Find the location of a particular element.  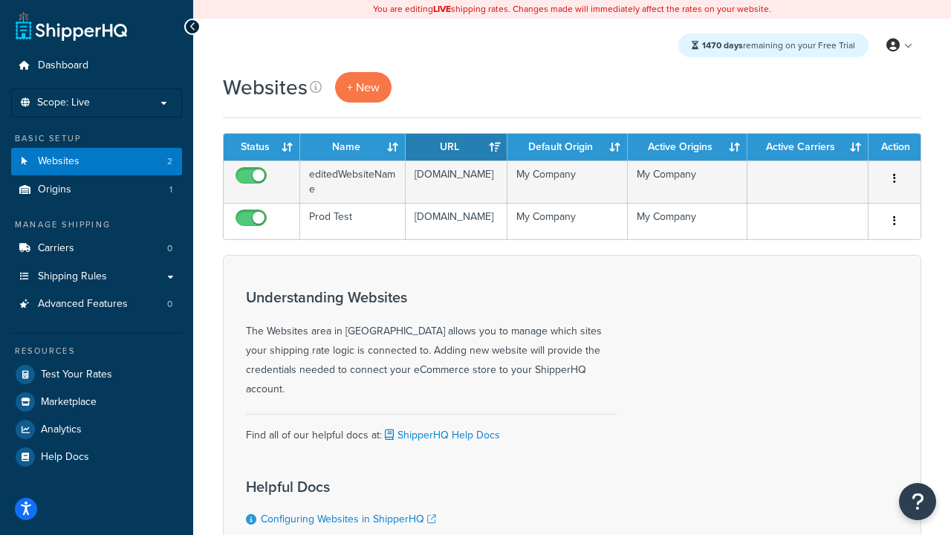

span: Websites is located at coordinates (59, 161).